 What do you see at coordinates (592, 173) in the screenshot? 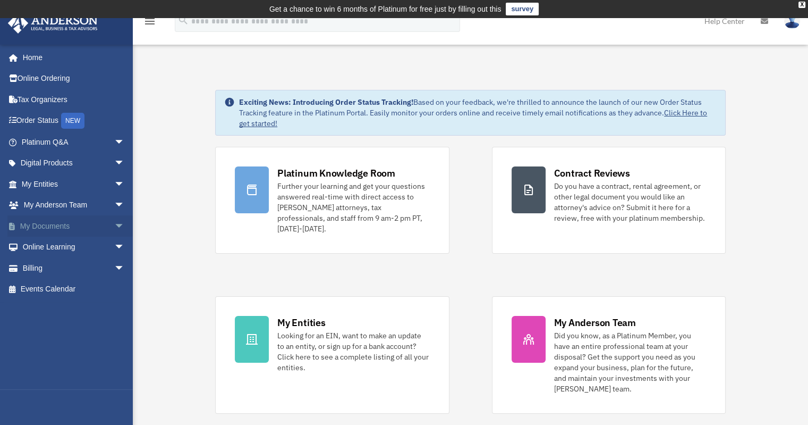
I see `div: Contract Reviews` at bounding box center [592, 173].